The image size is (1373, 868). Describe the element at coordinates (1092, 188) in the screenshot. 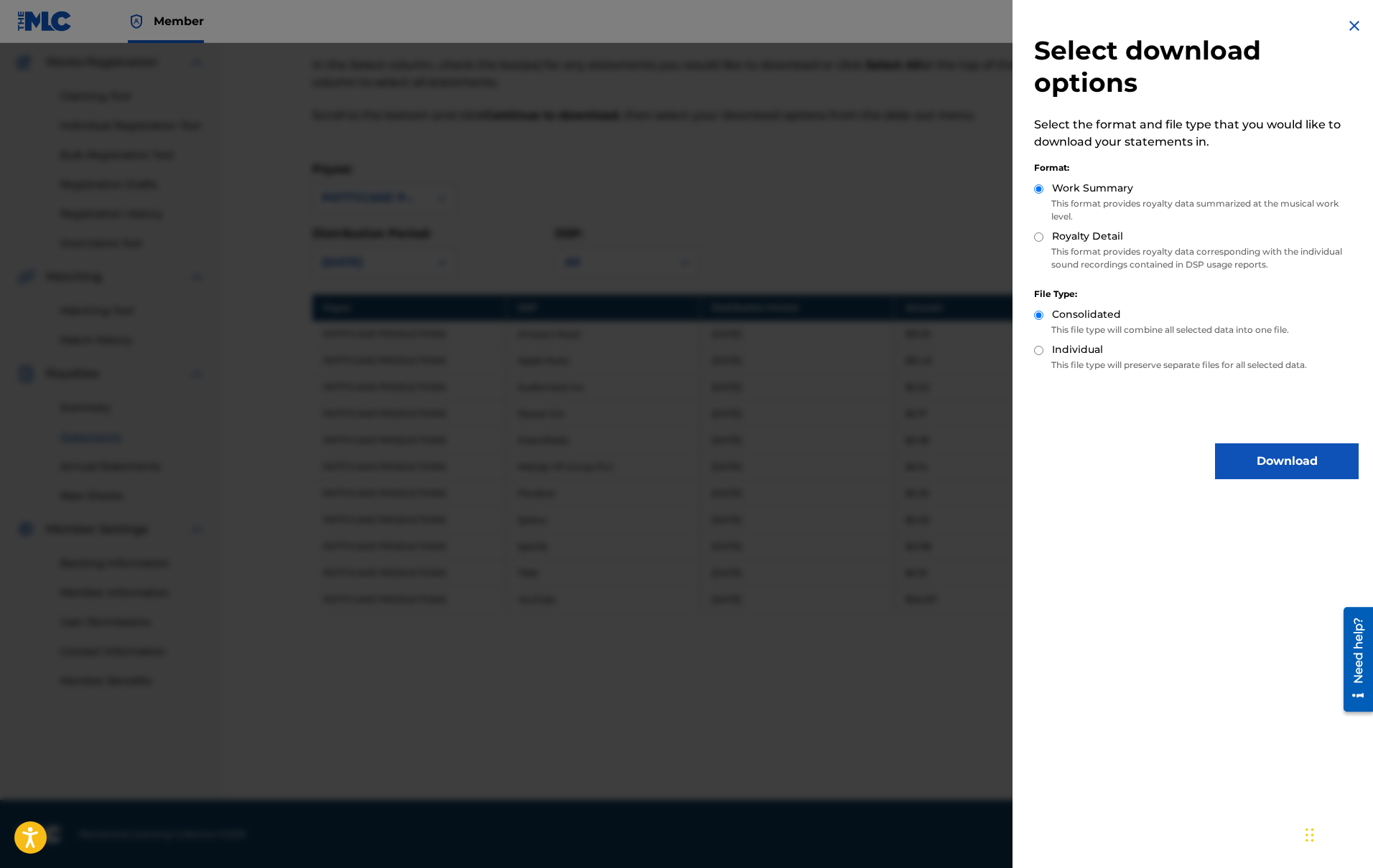

I see `label: Work Summary` at that location.